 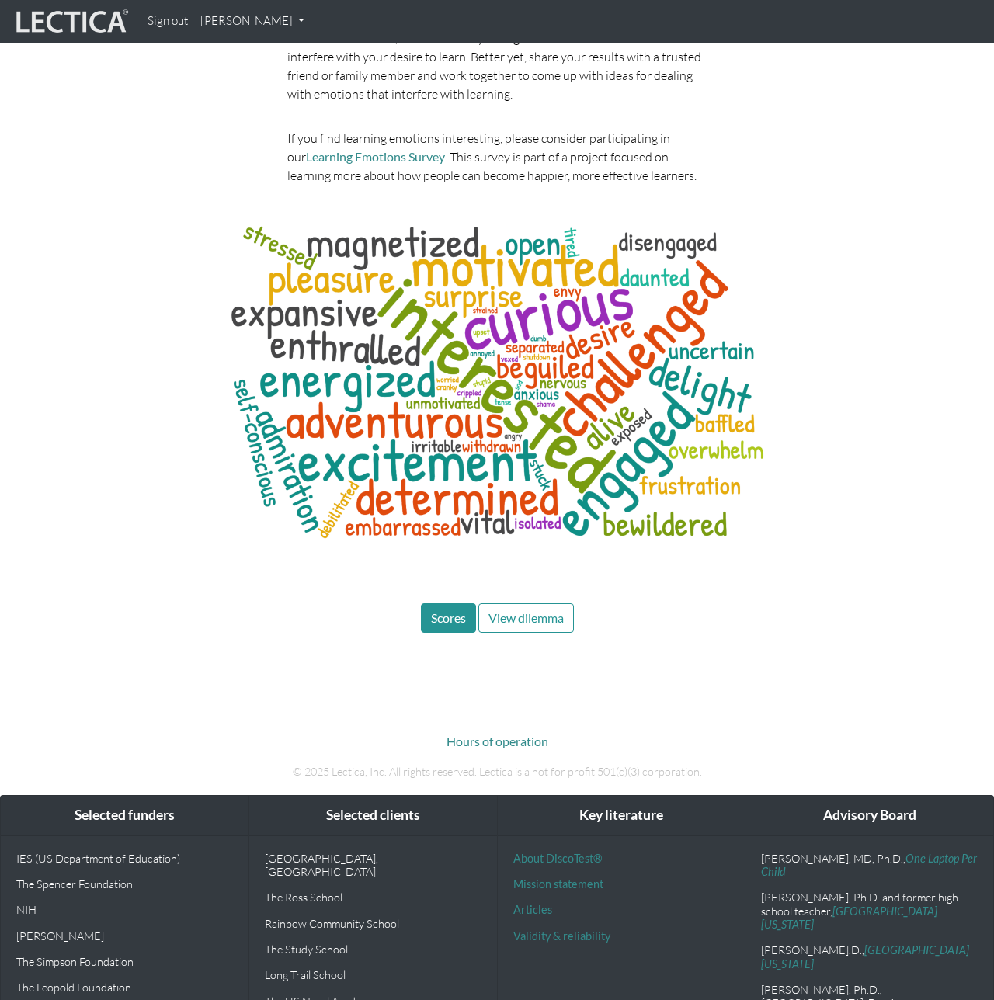 What do you see at coordinates (533, 909) in the screenshot?
I see `a: Articles` at bounding box center [533, 909].